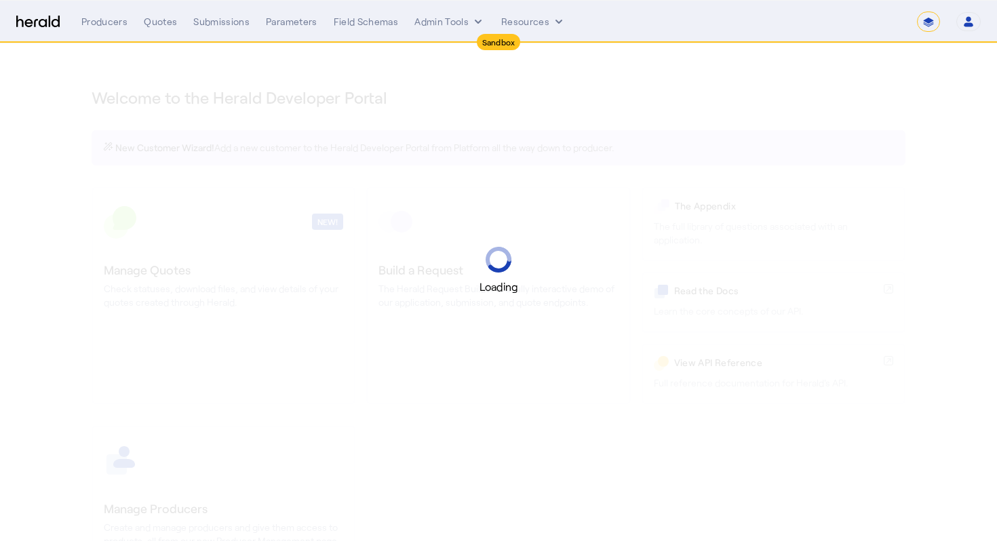 The height and width of the screenshot is (541, 997). What do you see at coordinates (292, 22) in the screenshot?
I see `div: Parameters` at bounding box center [292, 22].